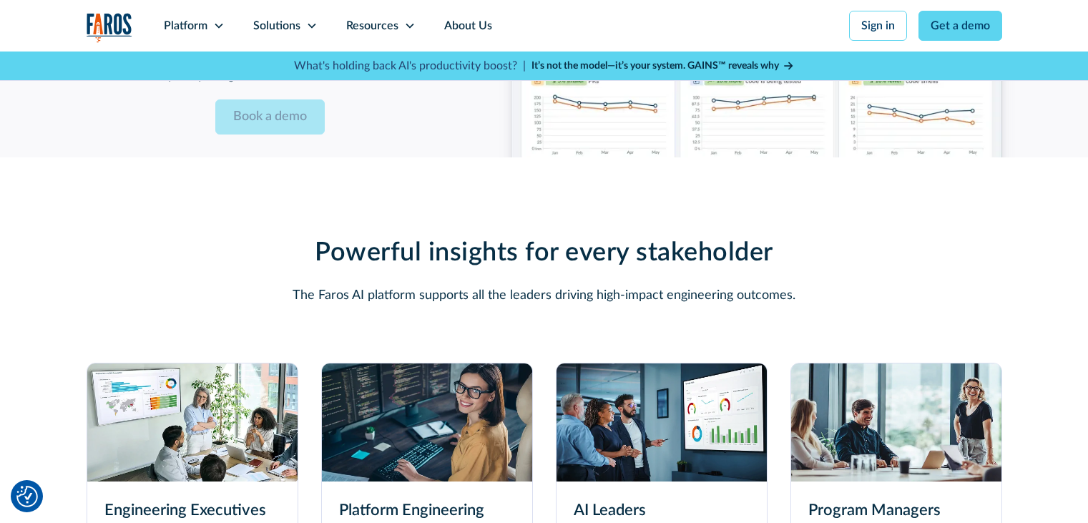 This screenshot has width=1088, height=523. What do you see at coordinates (192, 510) in the screenshot?
I see `h3: Engineering Executives` at bounding box center [192, 510].